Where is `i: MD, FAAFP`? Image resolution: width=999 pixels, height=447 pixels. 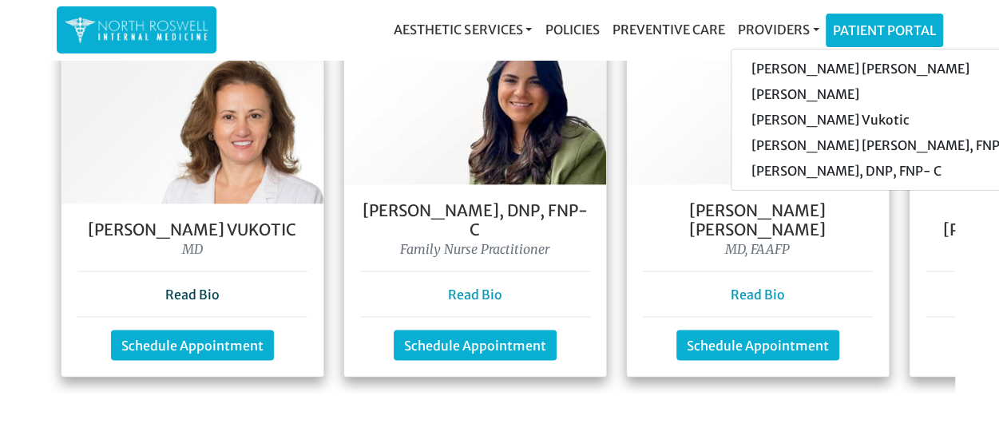 i: MD, FAAFP is located at coordinates (757, 249).